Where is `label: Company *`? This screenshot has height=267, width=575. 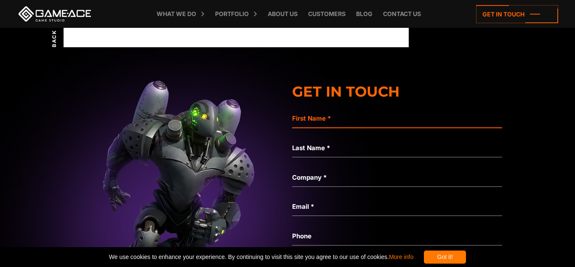 label: Company * is located at coordinates (397, 177).